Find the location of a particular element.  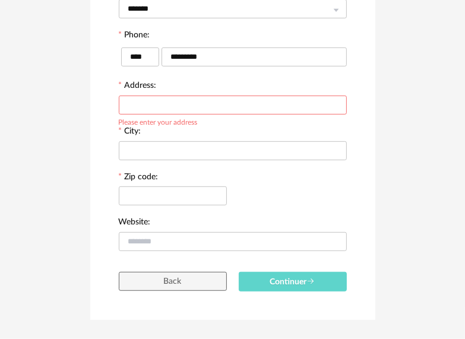

label: City: is located at coordinates (130, 133).